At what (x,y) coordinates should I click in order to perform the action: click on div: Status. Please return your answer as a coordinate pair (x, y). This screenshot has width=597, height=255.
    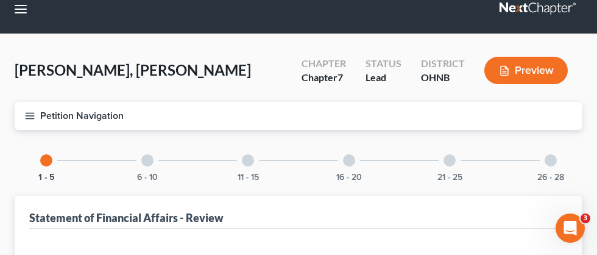
    Looking at the image, I should click on (383, 63).